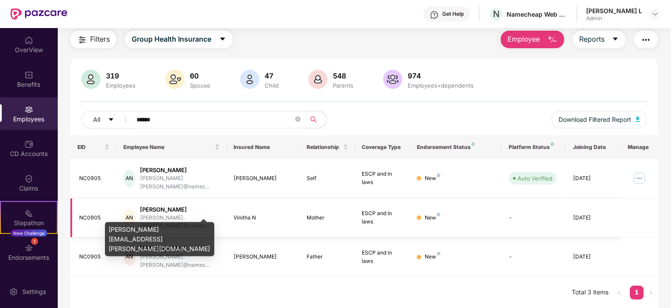 Image resolution: width=671 pixels, height=308 pixels. I want to click on div: 1, so click(35, 241).